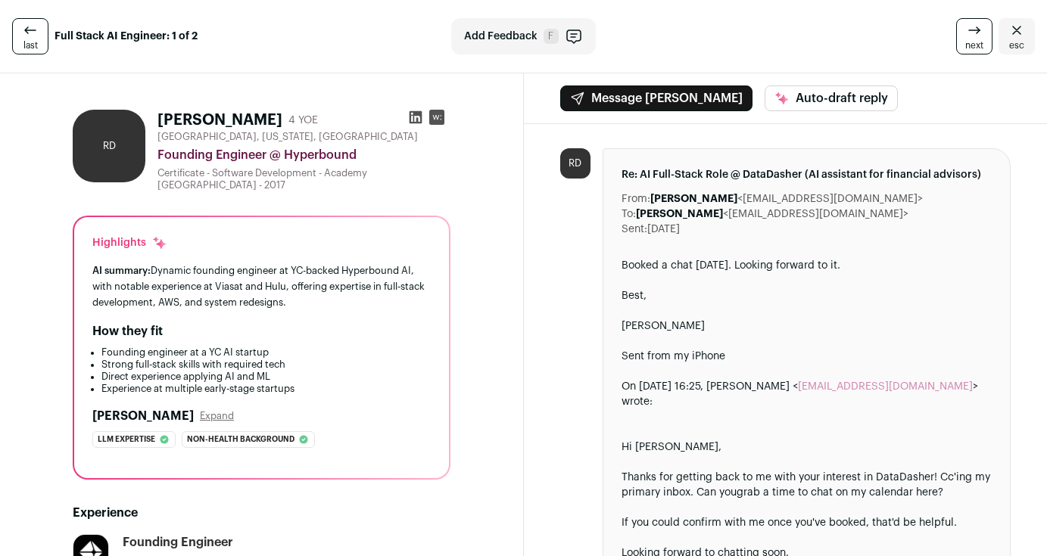  What do you see at coordinates (807, 357) in the screenshot?
I see `div: Sent from my iPhone` at bounding box center [807, 357].